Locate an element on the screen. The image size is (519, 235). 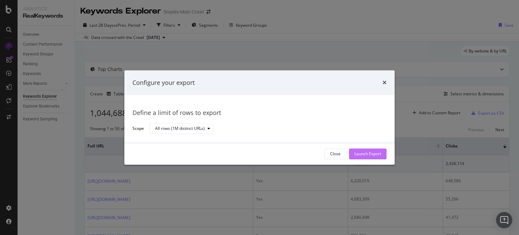
div: Define a limit of rows to export is located at coordinates (260, 113).